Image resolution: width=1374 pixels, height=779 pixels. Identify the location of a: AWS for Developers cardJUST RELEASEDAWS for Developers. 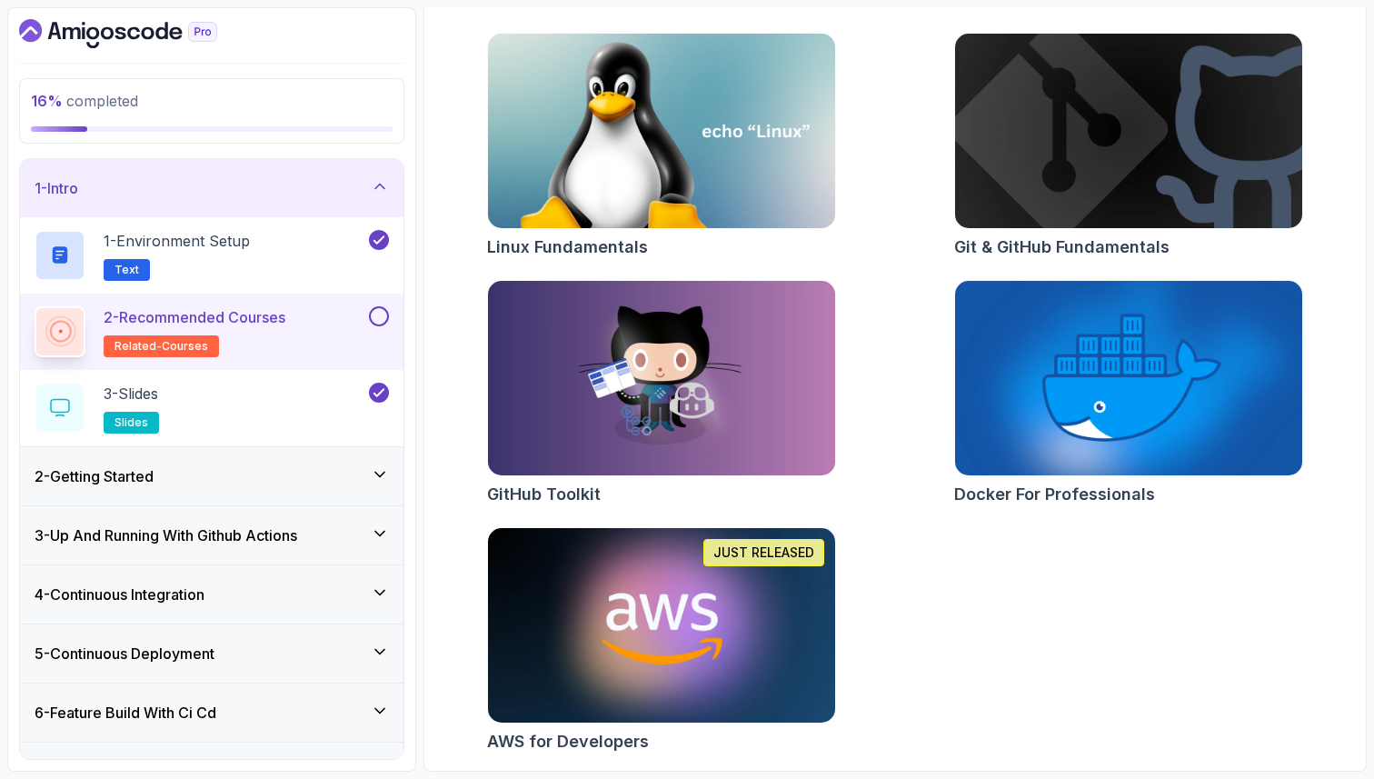
(661, 640).